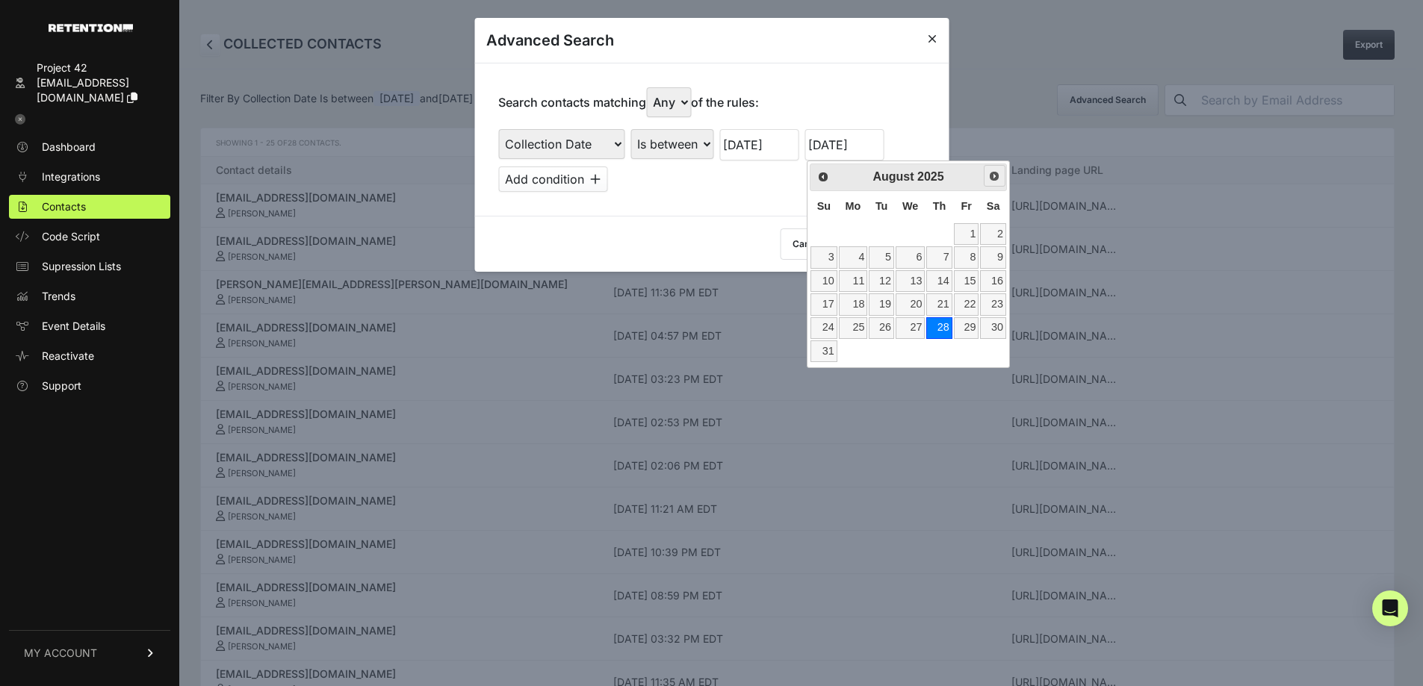 This screenshot has width=1423, height=686. What do you see at coordinates (853, 304) in the screenshot?
I see `a: 18` at bounding box center [853, 304].